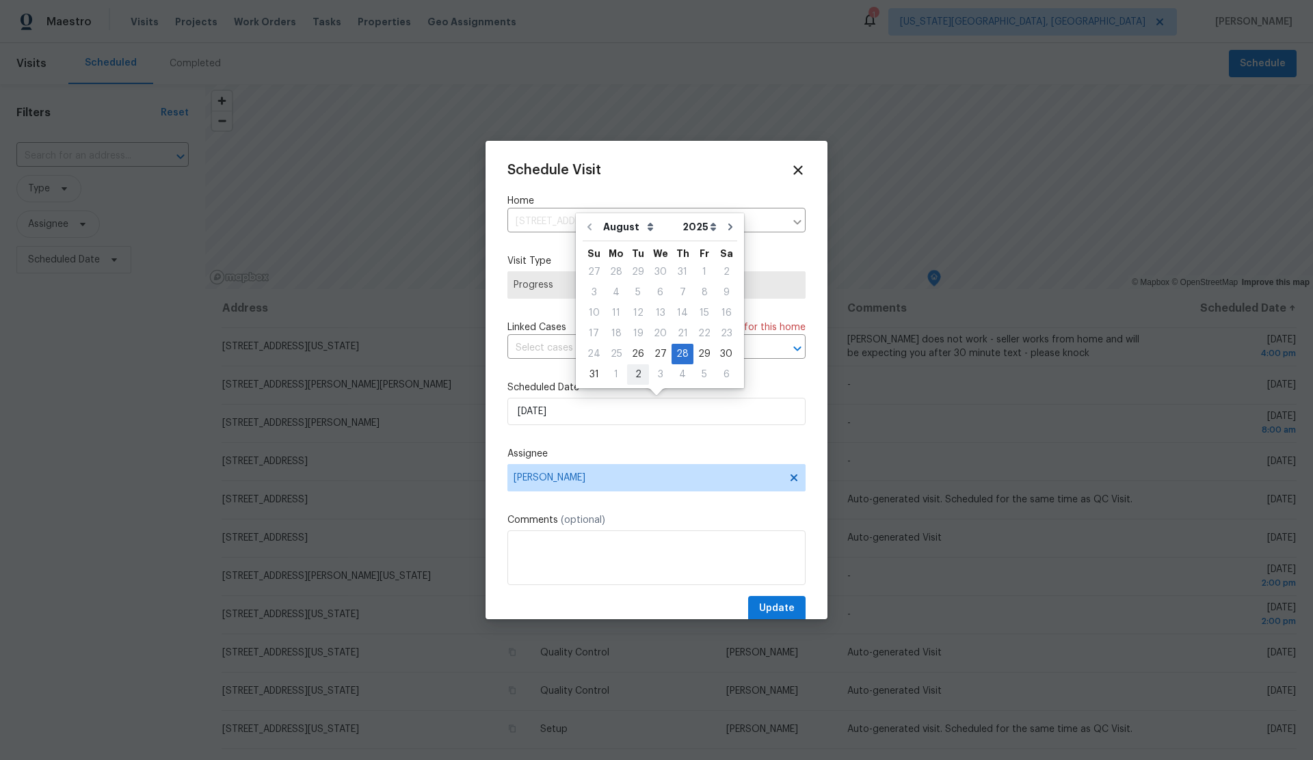  What do you see at coordinates (638, 354) in the screenshot?
I see `div: Tue Aug 26 2025` at bounding box center [638, 354].